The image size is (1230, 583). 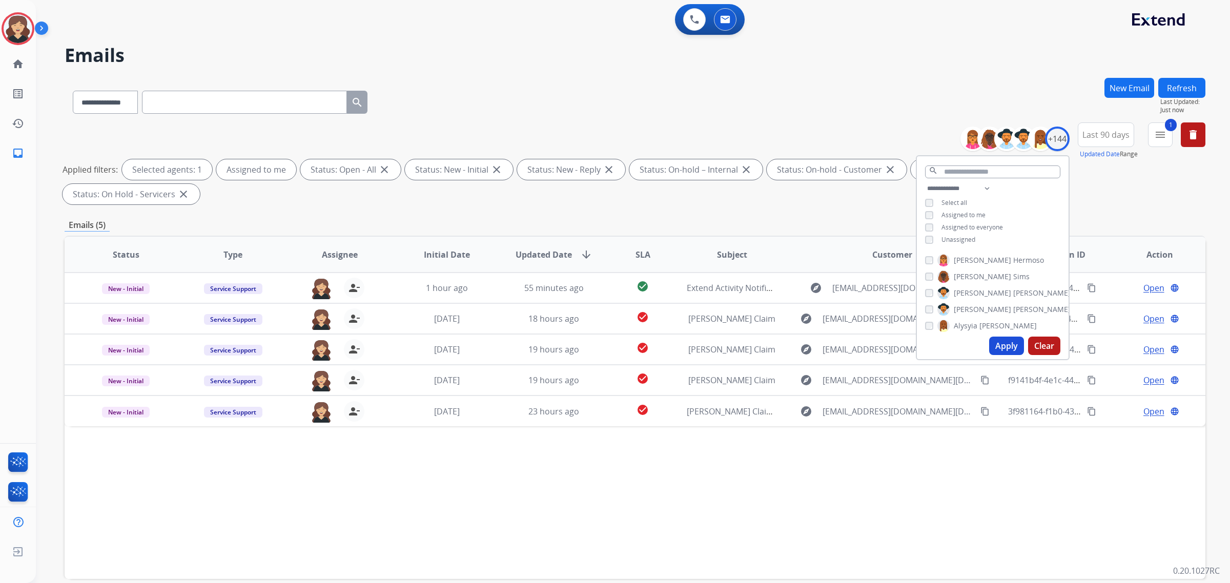 I want to click on div: Assigned to me, so click(x=256, y=170).